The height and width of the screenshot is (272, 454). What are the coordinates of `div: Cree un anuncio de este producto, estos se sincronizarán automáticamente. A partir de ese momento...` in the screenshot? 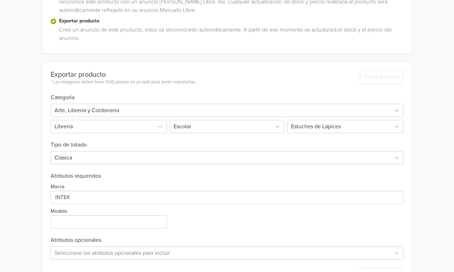 It's located at (230, 35).